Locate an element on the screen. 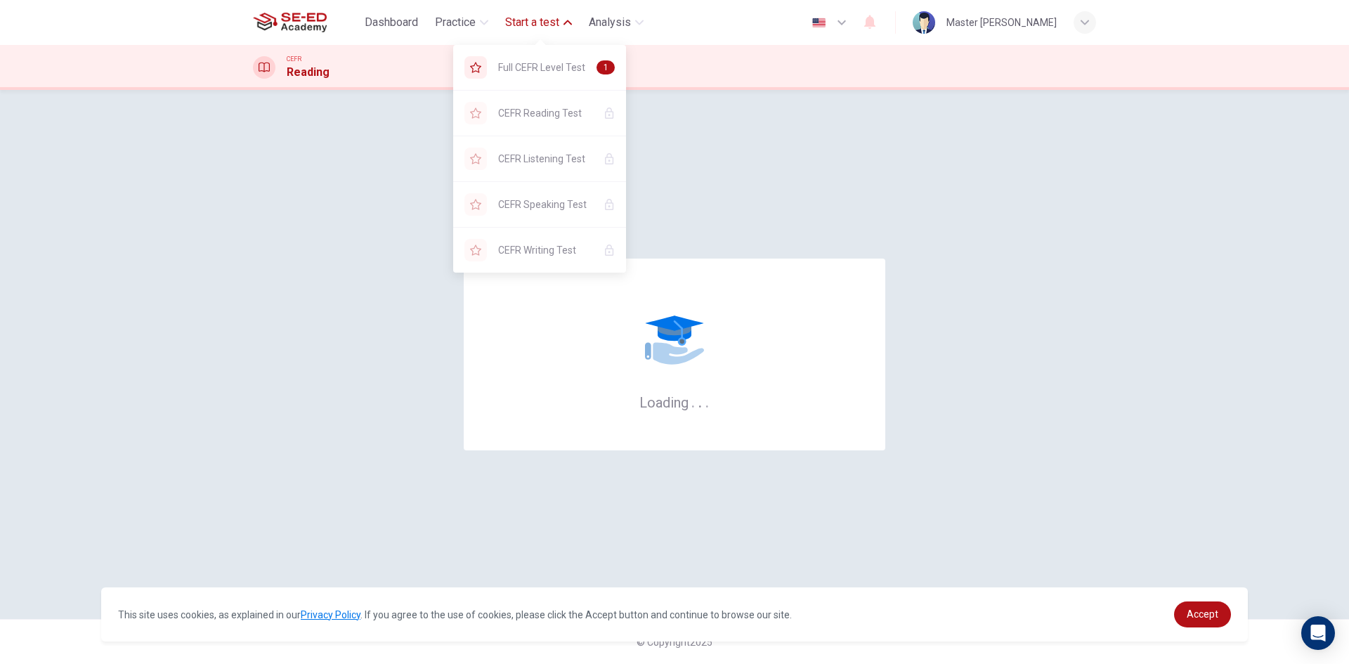  img: SE-ED Academy logo is located at coordinates (289, 22).